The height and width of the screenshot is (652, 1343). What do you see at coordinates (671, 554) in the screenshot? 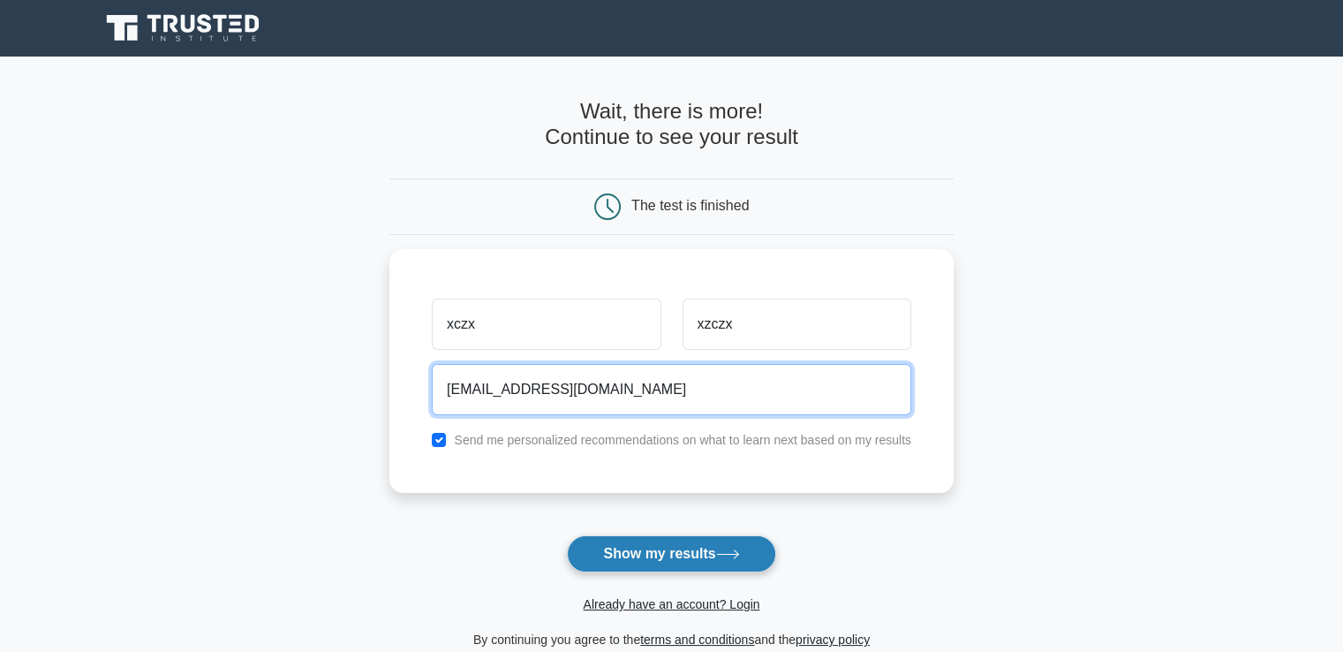
I see `button: Show my results` at bounding box center [671, 554].